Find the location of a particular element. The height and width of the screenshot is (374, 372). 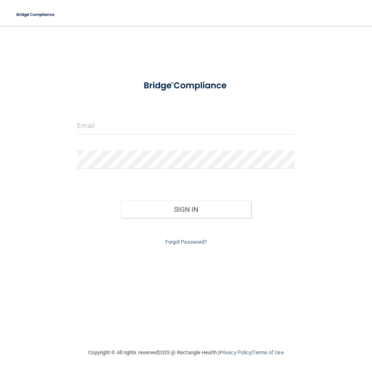

button: Sign In is located at coordinates (186, 209).